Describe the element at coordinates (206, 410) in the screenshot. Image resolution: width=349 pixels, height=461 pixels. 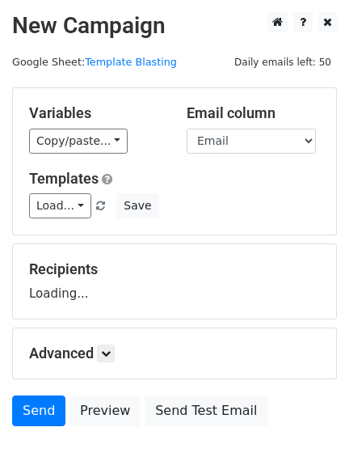
I see `a: Send Test Email` at that location.